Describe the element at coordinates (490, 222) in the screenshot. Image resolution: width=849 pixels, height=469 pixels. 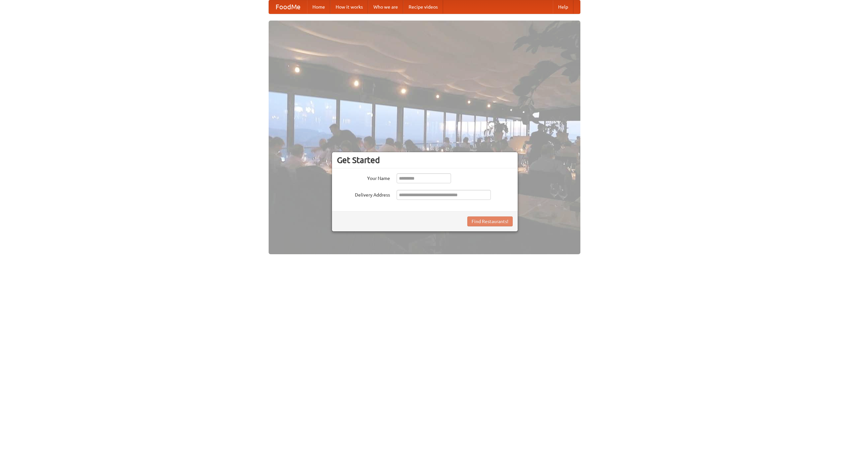
I see `button: Find Restaurants!` at that location.